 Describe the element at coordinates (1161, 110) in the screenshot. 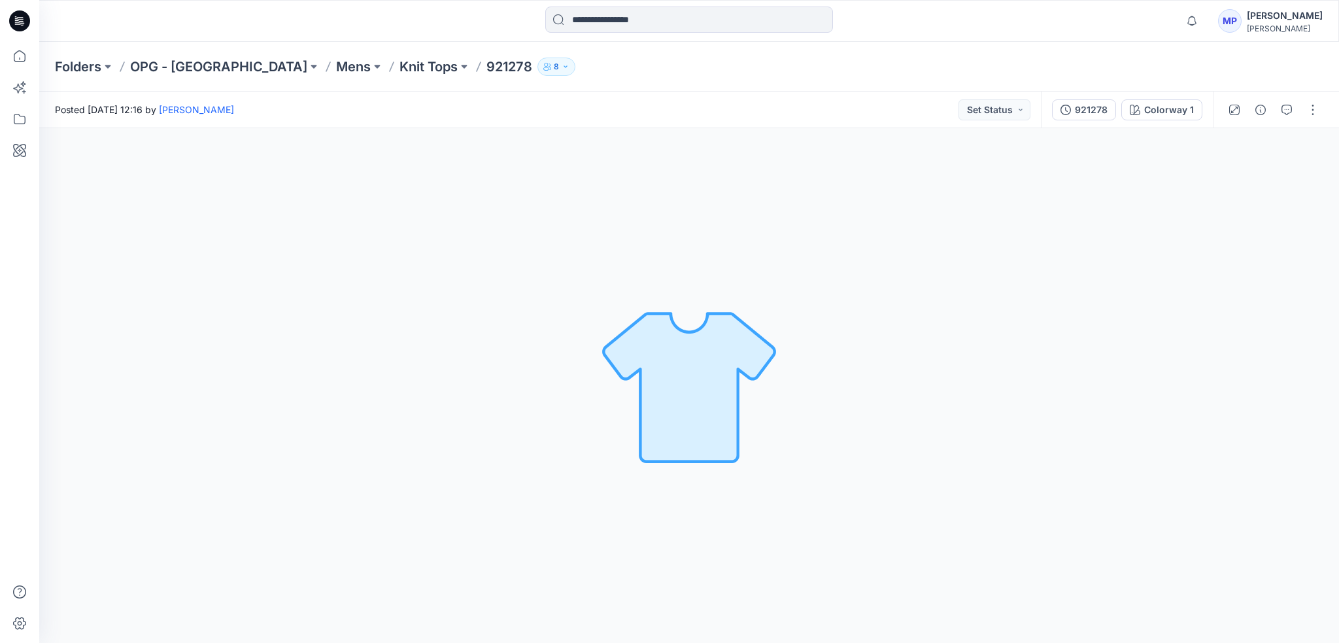

I see `button: Colorway 1` at that location.